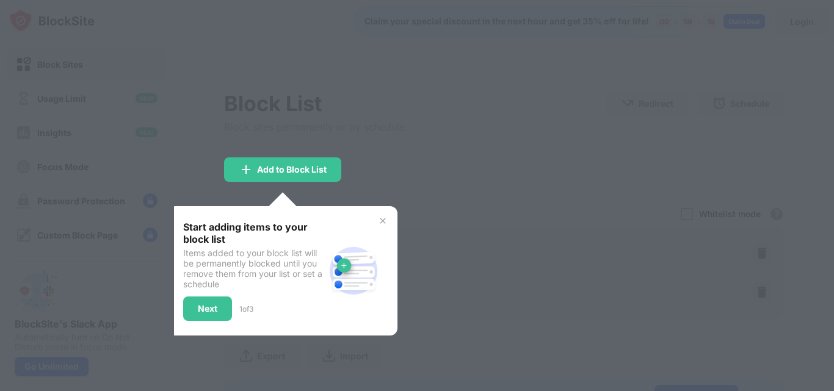  Describe the element at coordinates (246, 309) in the screenshot. I see `div: 1 of 3` at that location.